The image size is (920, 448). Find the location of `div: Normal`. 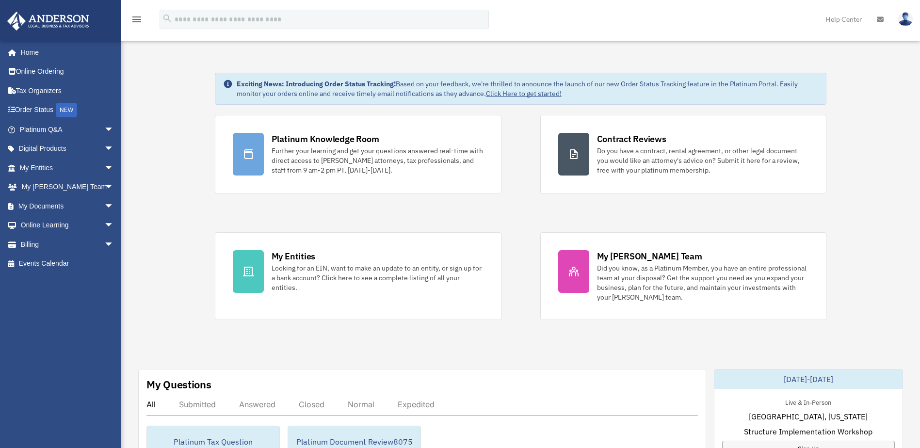

div: Normal is located at coordinates (361, 404).